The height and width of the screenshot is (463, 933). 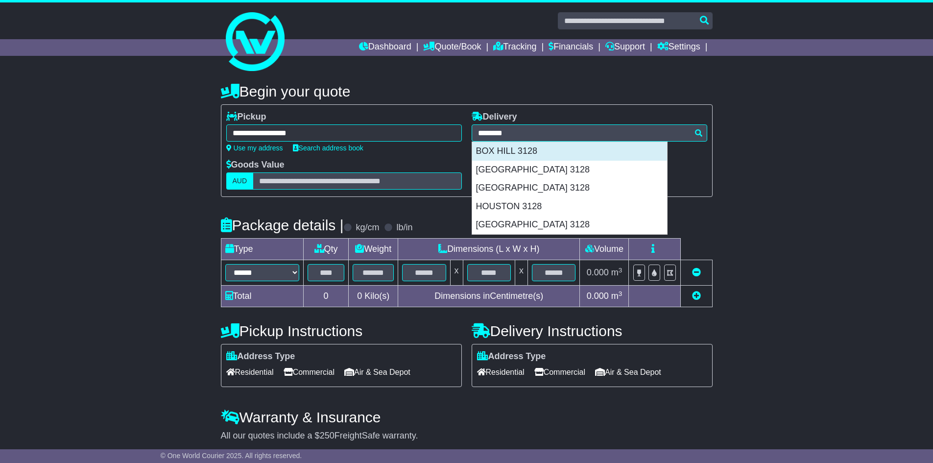 I want to click on a: Quote/Book, so click(x=452, y=48).